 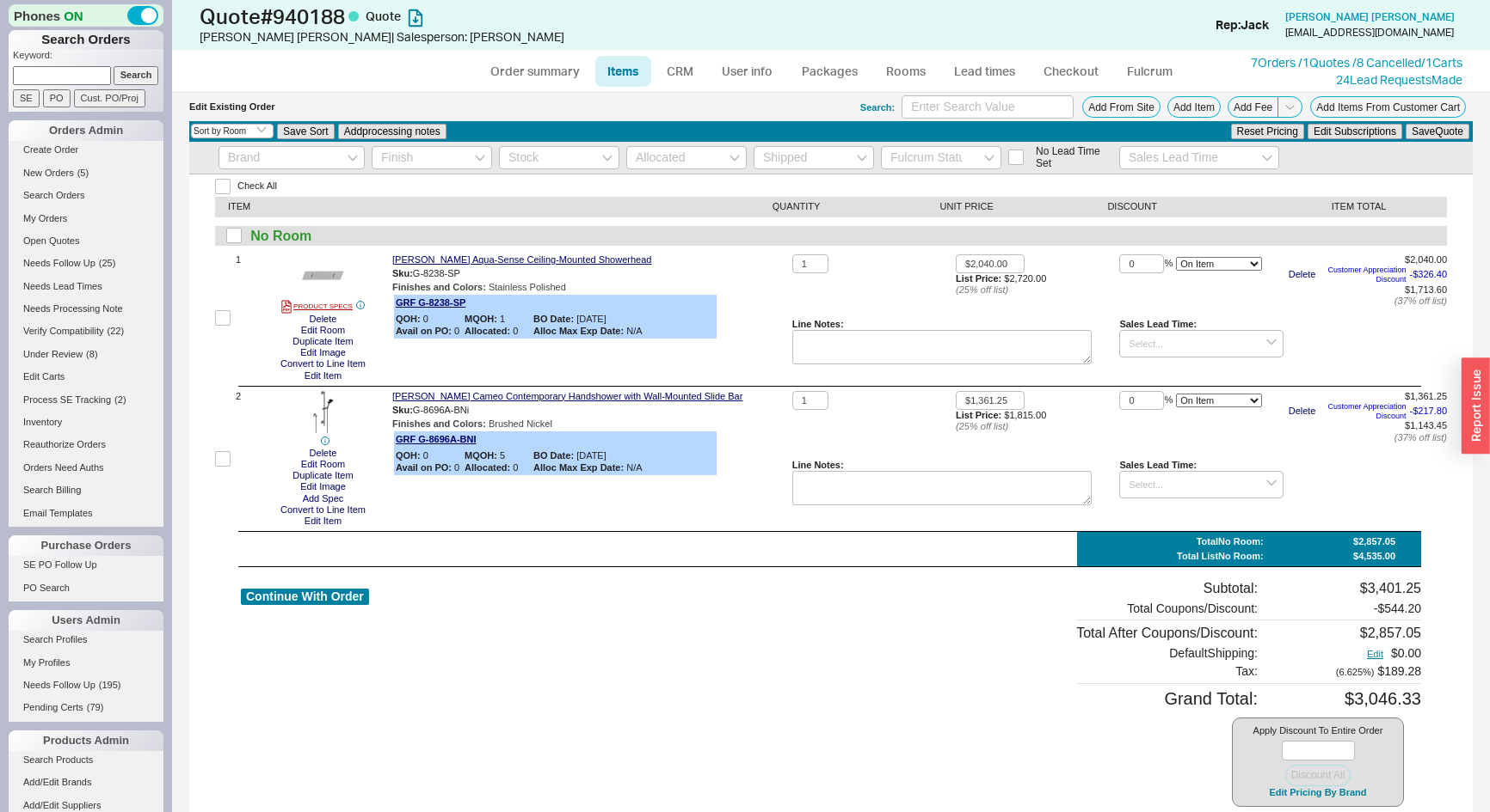 I want to click on div: Search:, so click(x=877, y=108).